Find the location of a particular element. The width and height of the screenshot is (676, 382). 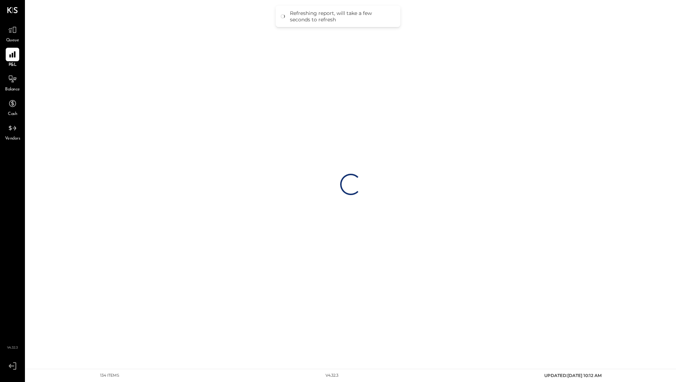

div: v 4.32.3 is located at coordinates (332, 376).